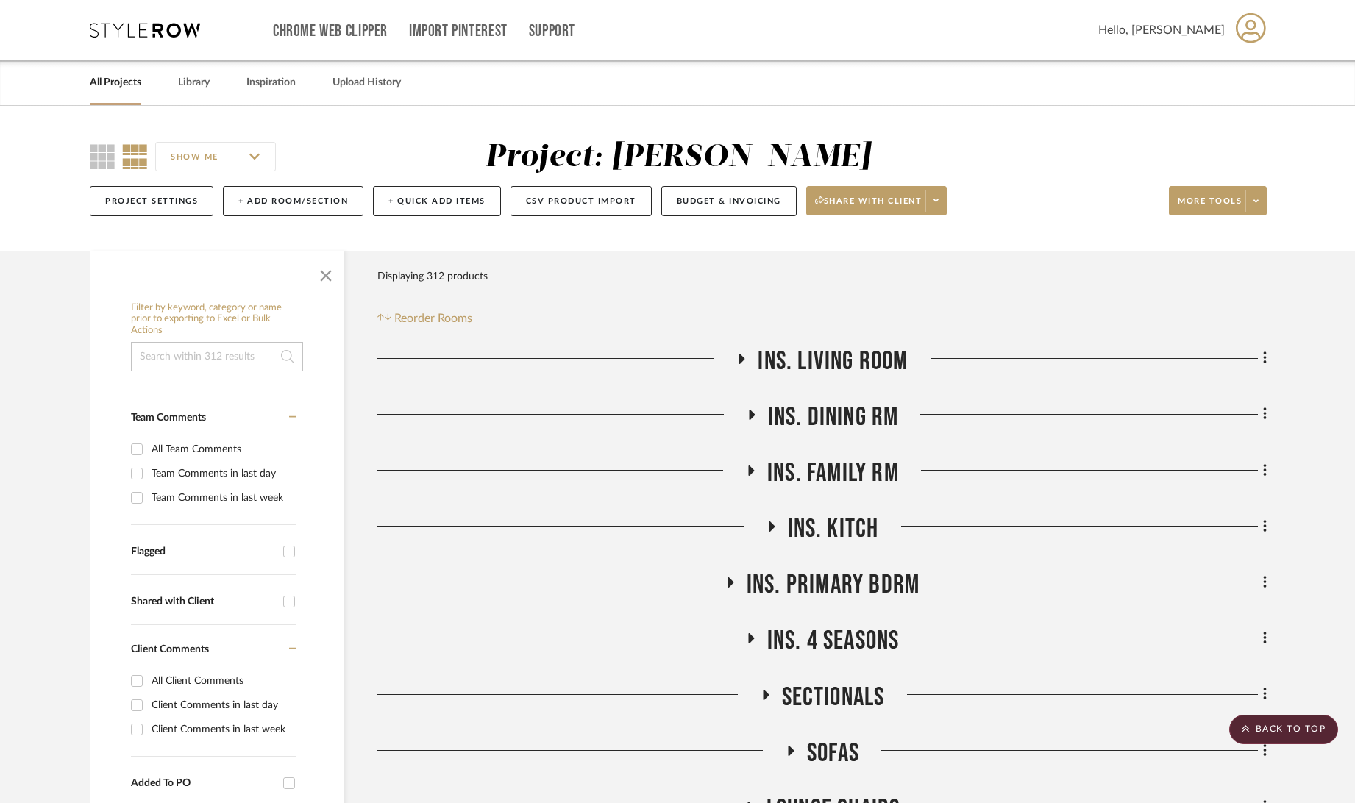  Describe the element at coordinates (1217, 201) in the screenshot. I see `button: More tools` at that location.